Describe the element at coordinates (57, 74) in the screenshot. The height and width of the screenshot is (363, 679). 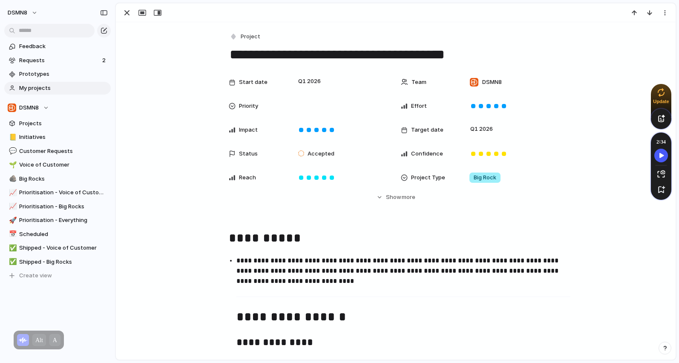
I see `a: Prototypes` at that location.